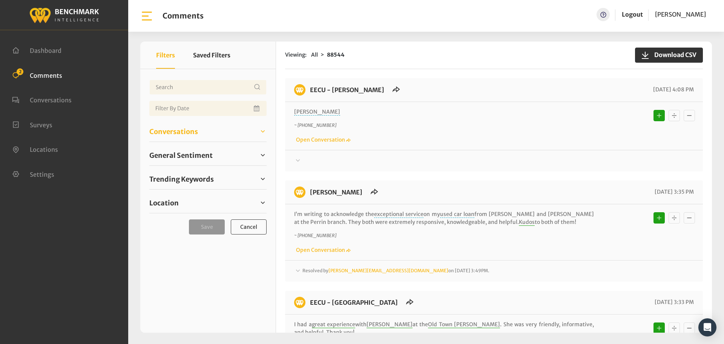 The height and width of the screenshot is (344, 724). Describe the element at coordinates (147, 16) in the screenshot. I see `img: bar` at that location.